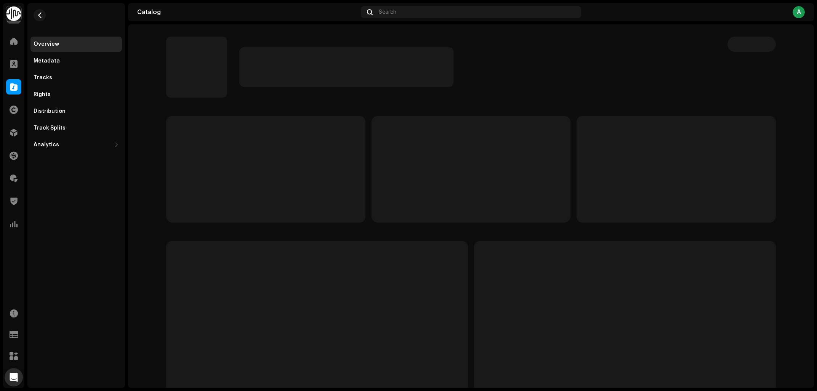  I want to click on div: Analytics, so click(46, 145).